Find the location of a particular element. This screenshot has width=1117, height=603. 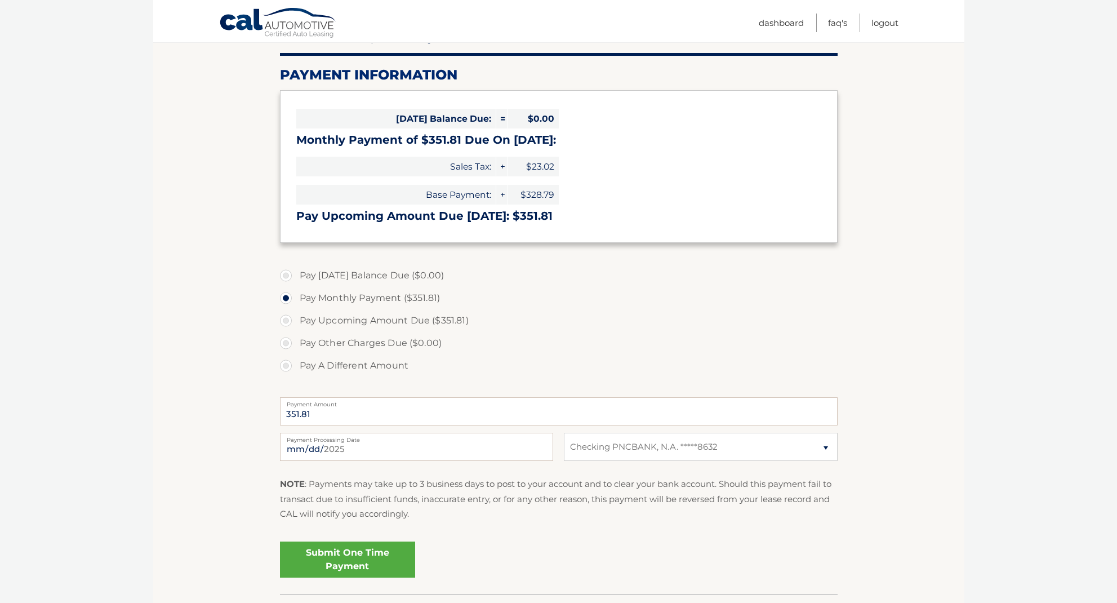

label: Payment Amount is located at coordinates (559, 402).